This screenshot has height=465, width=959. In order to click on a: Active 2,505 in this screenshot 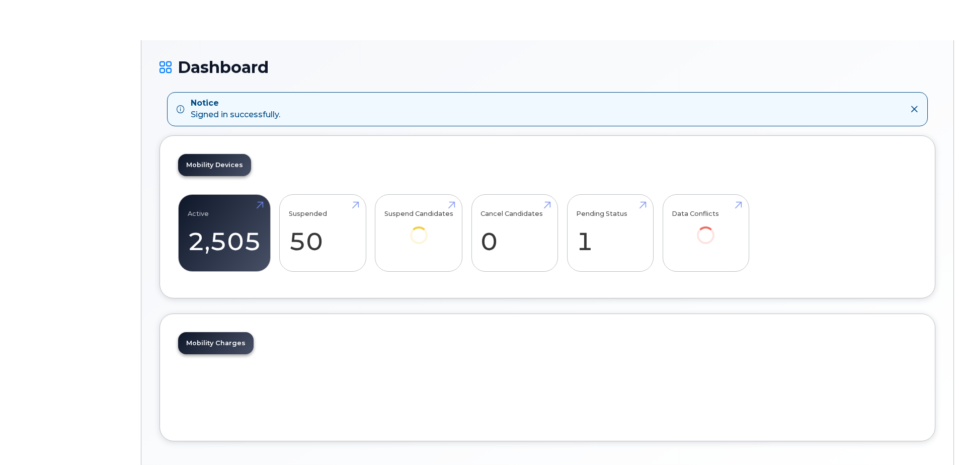, I will do `click(224, 233)`.